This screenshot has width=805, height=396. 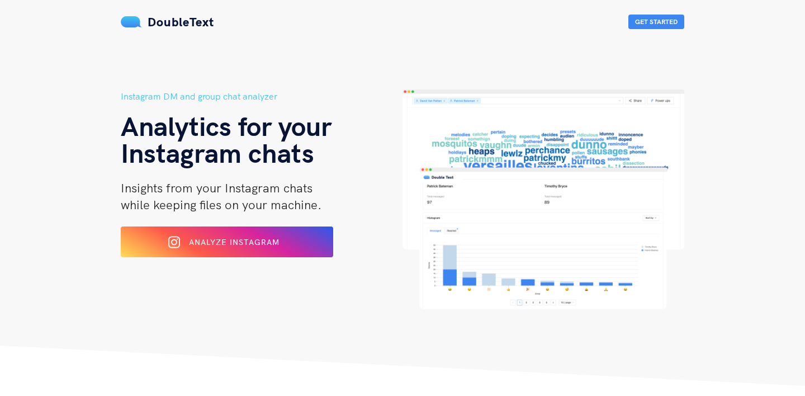 I want to click on a: Get Started, so click(x=656, y=22).